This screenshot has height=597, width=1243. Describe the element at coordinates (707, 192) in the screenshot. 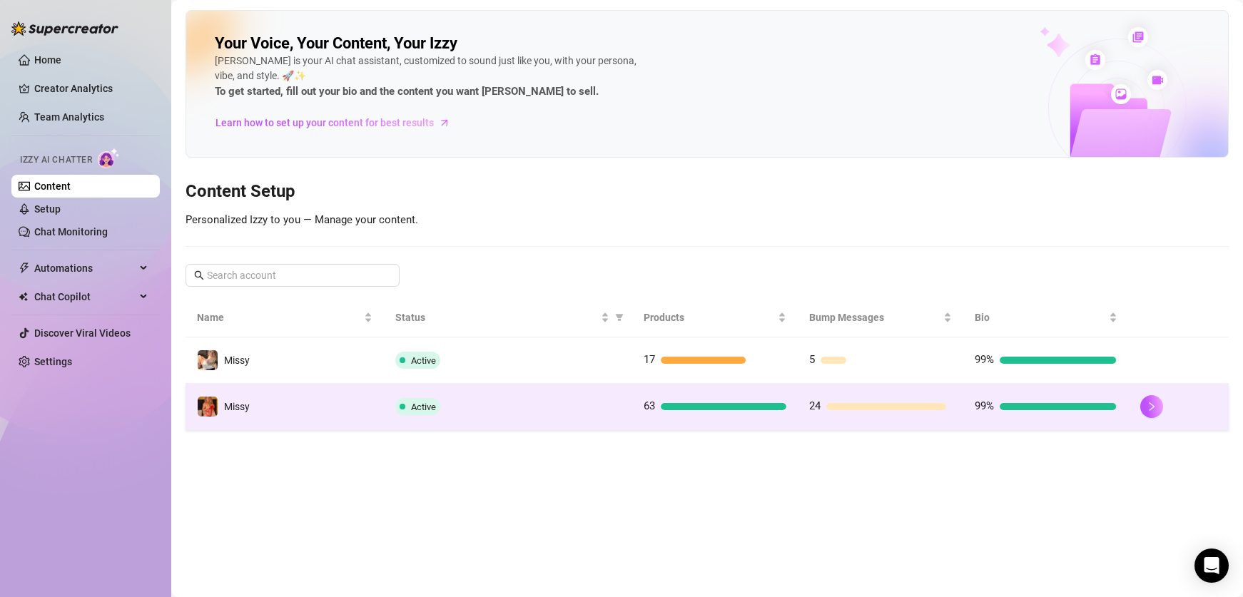

I see `h3: Content Setup` at that location.